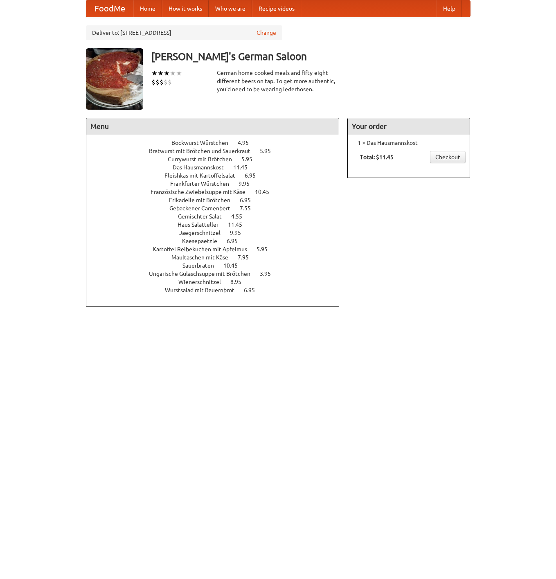 Image resolution: width=556 pixels, height=579 pixels. I want to click on span: 7.95, so click(247, 258).